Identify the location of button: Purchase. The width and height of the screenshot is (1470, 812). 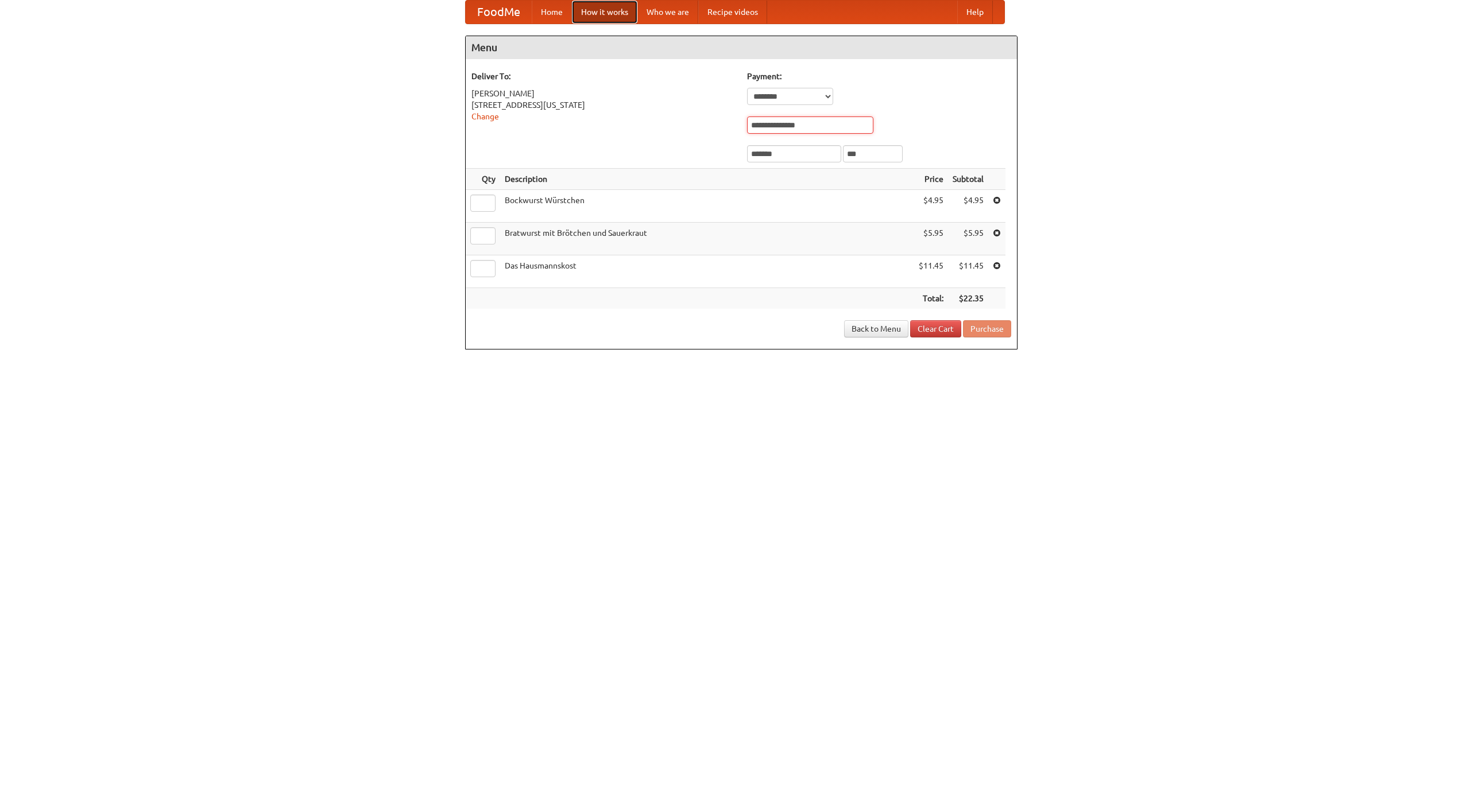
(987, 329).